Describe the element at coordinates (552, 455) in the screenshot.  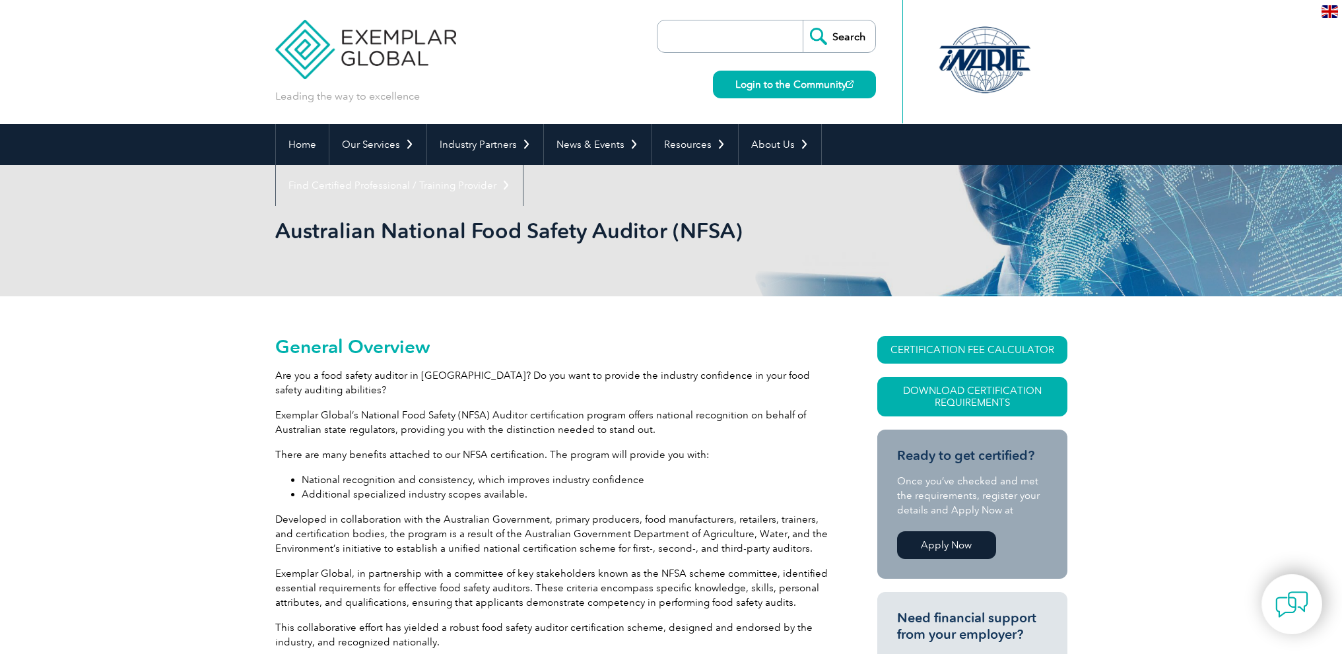
I see `p: There are many benefits attached to our NFSA certification. The program will provide you with:` at that location.